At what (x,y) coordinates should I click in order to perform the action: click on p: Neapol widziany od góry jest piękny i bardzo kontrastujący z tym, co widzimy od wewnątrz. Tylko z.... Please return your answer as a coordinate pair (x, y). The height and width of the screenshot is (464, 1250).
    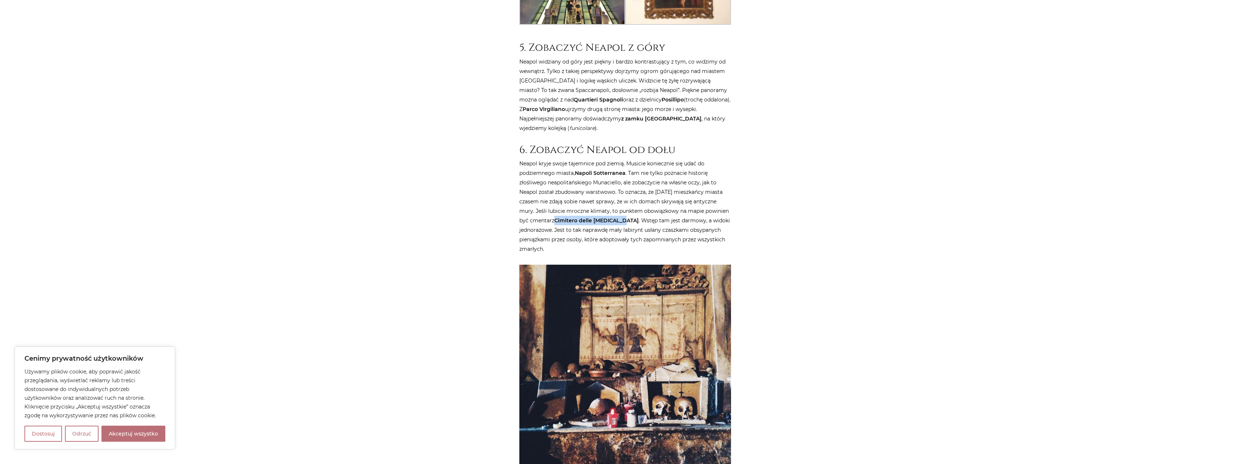
    Looking at the image, I should click on (625, 95).